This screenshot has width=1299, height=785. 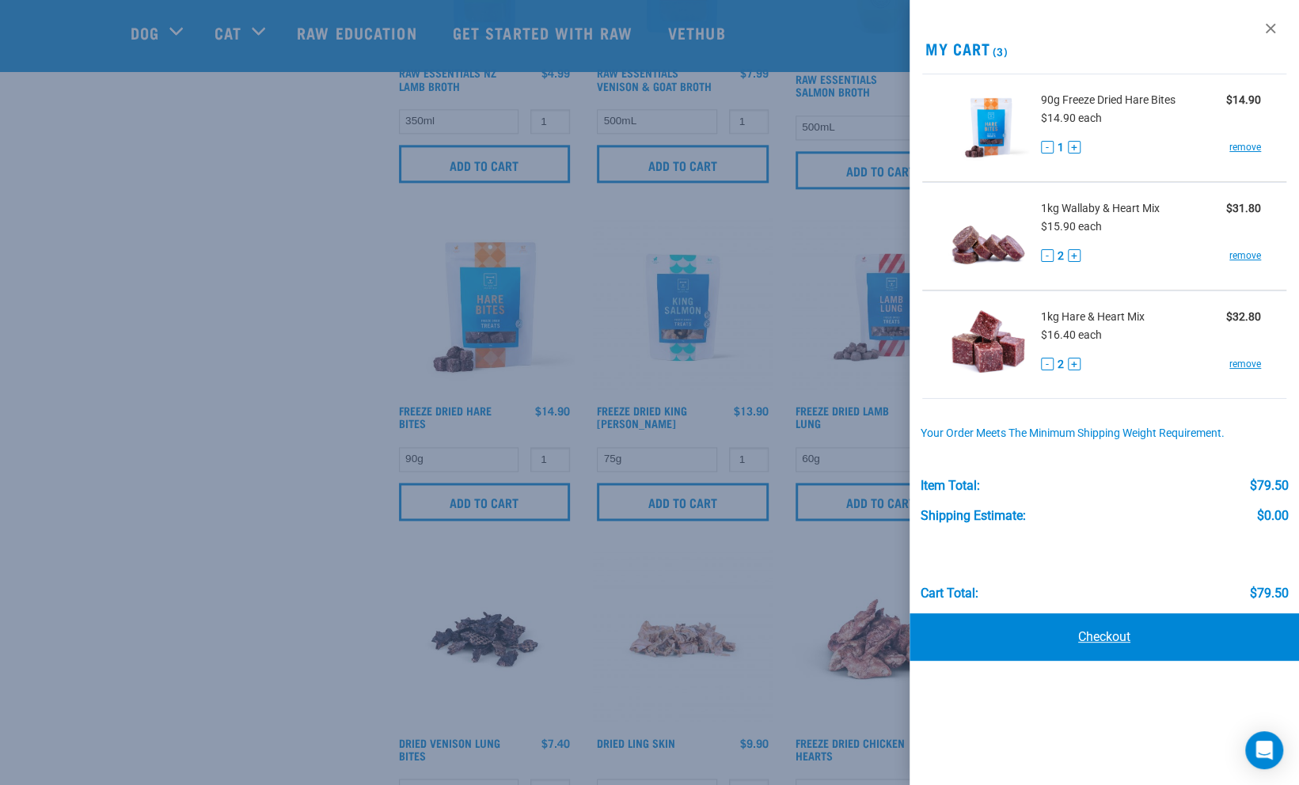 What do you see at coordinates (1108, 100) in the screenshot?
I see `span: 90g Freeze Dried Hare Bites` at bounding box center [1108, 100].